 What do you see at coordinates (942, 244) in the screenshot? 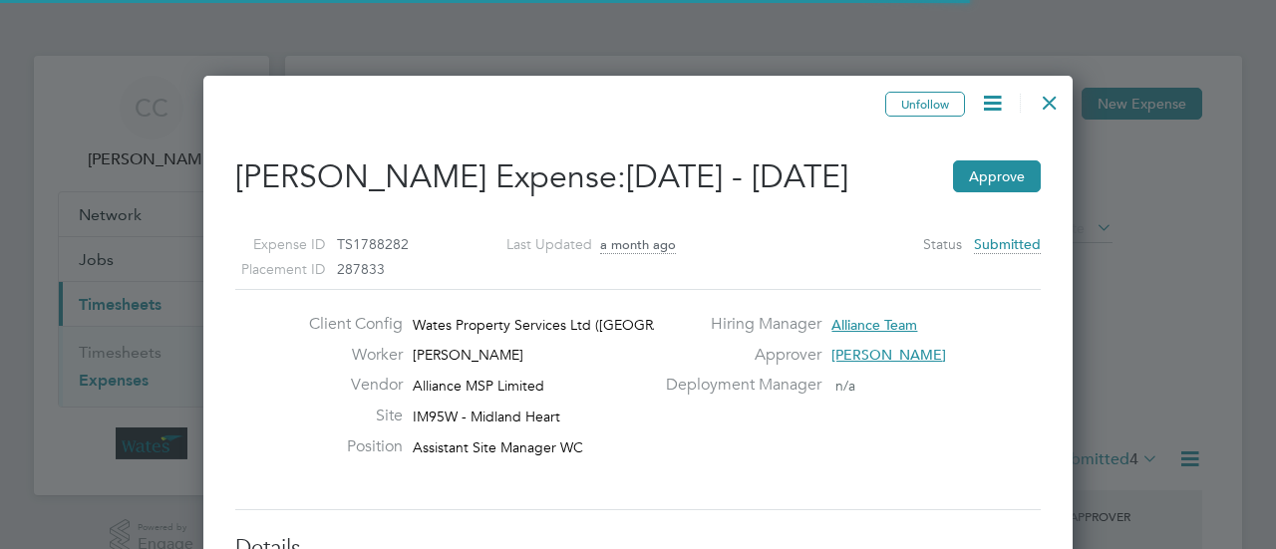
I see `label: Status` at bounding box center [942, 244].